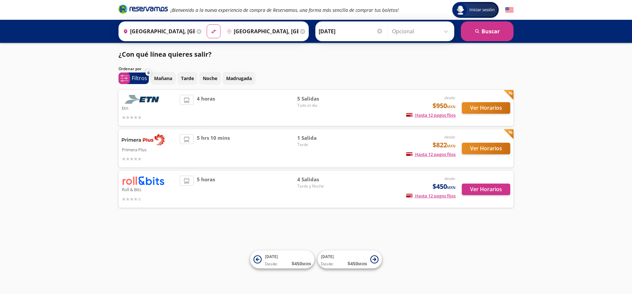  What do you see at coordinates (320, 105) in the screenshot?
I see `span: Todo el día` at bounding box center [320, 105].